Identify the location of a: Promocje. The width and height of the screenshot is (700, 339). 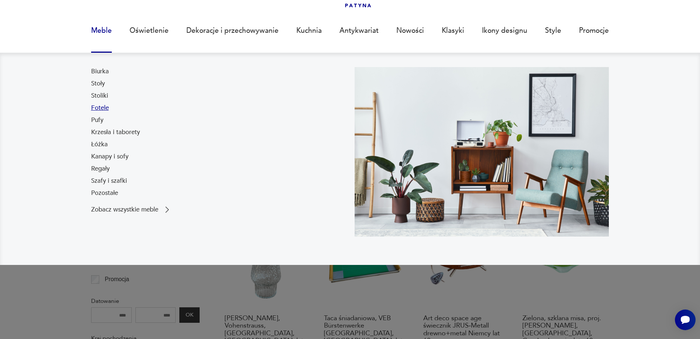
(594, 31).